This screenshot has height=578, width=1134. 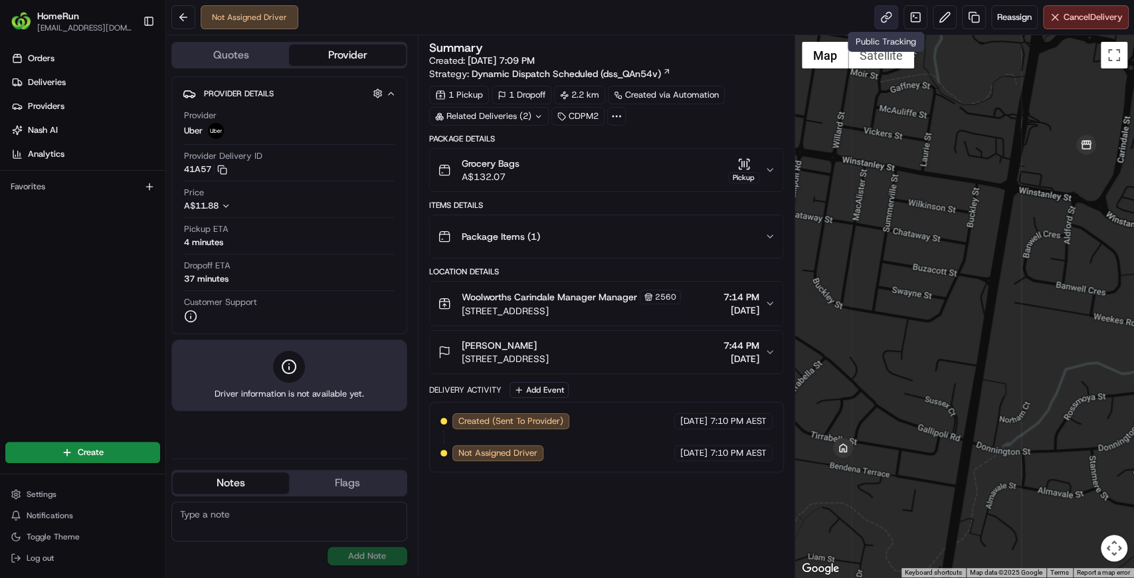 What do you see at coordinates (53, 537) in the screenshot?
I see `span: Toggle Theme` at bounding box center [53, 537].